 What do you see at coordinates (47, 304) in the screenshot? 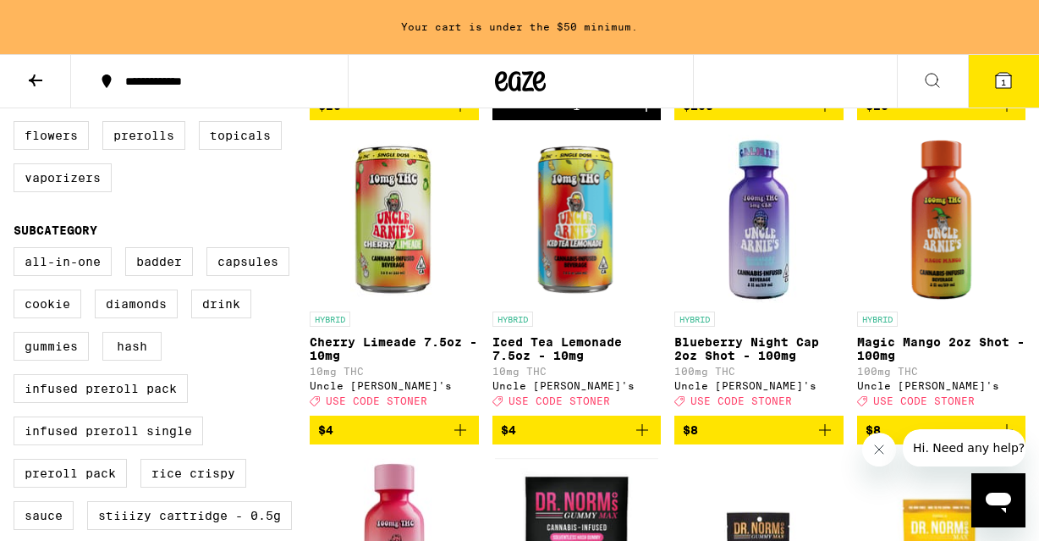
I see `label: Cookie` at bounding box center [47, 304].